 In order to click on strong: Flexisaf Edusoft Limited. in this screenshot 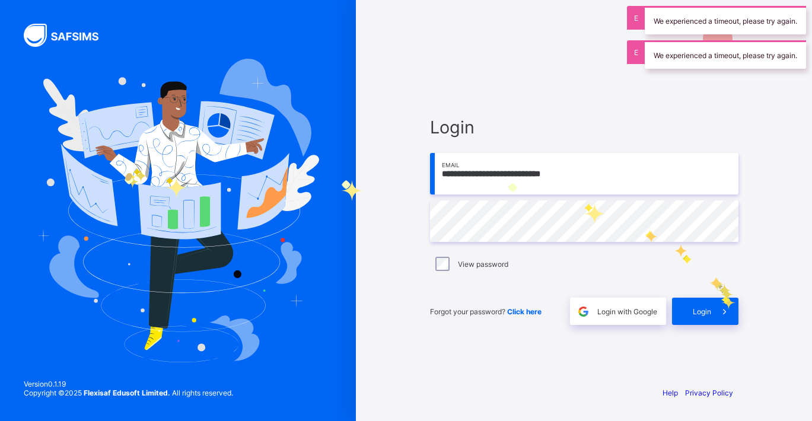, I will do `click(127, 393)`.